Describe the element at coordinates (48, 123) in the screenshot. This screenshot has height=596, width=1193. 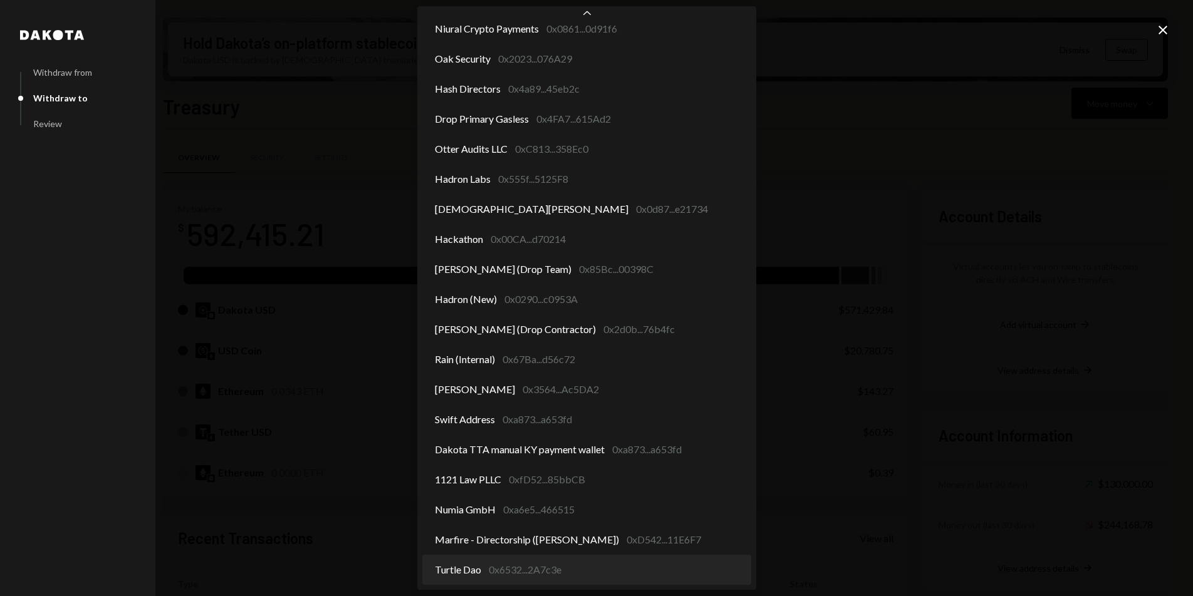
I see `div: Review` at that location.